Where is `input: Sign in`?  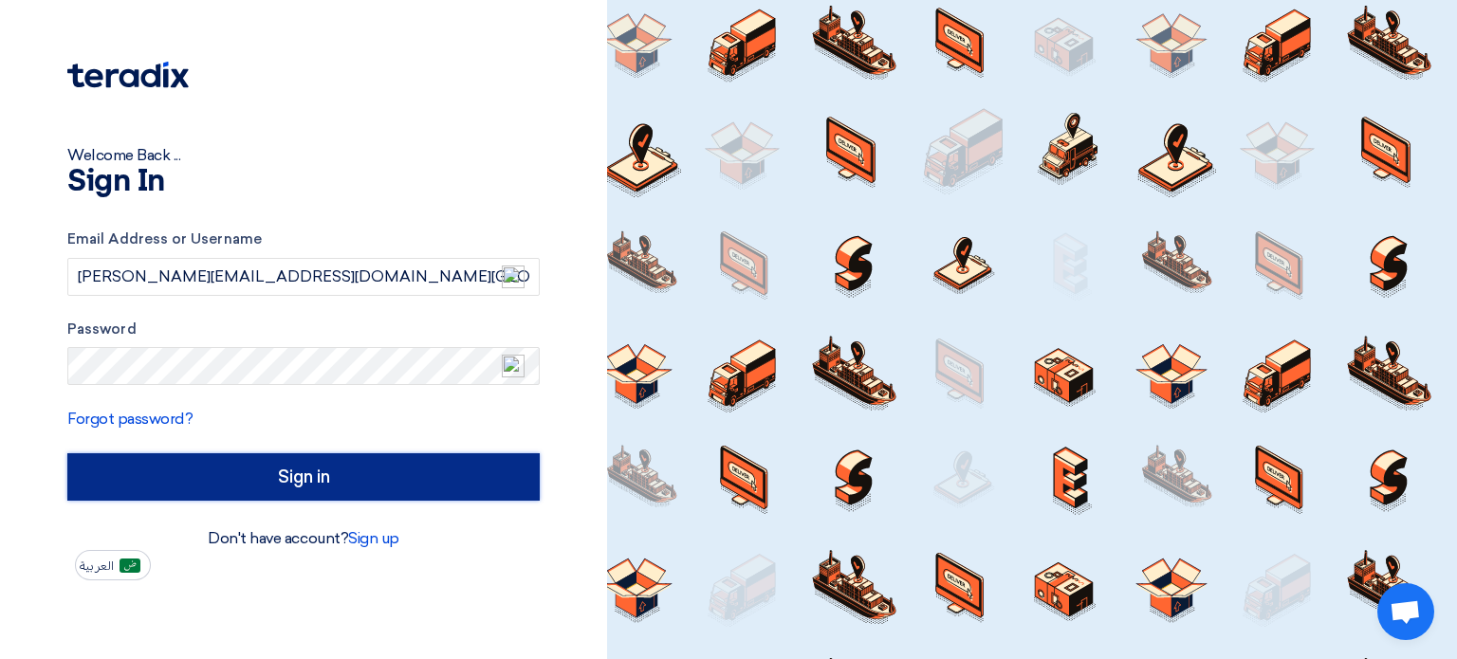
input: Sign in is located at coordinates (303, 477).